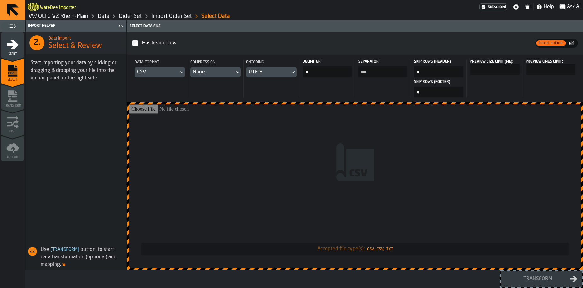 The height and width of the screenshot is (288, 583). Describe the element at coordinates (334, 43) in the screenshot. I see `label: InputCheckbox-label-react-aria1074117490-:r3j:` at that location.